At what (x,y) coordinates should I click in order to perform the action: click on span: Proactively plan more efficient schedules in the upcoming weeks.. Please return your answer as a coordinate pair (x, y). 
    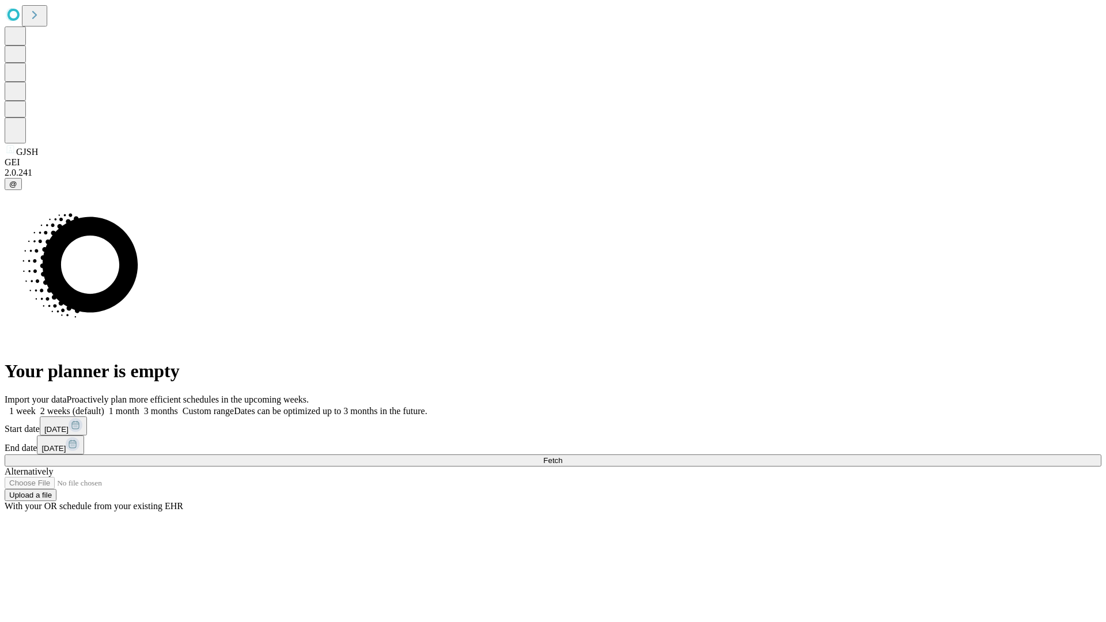
    Looking at the image, I should click on (188, 399).